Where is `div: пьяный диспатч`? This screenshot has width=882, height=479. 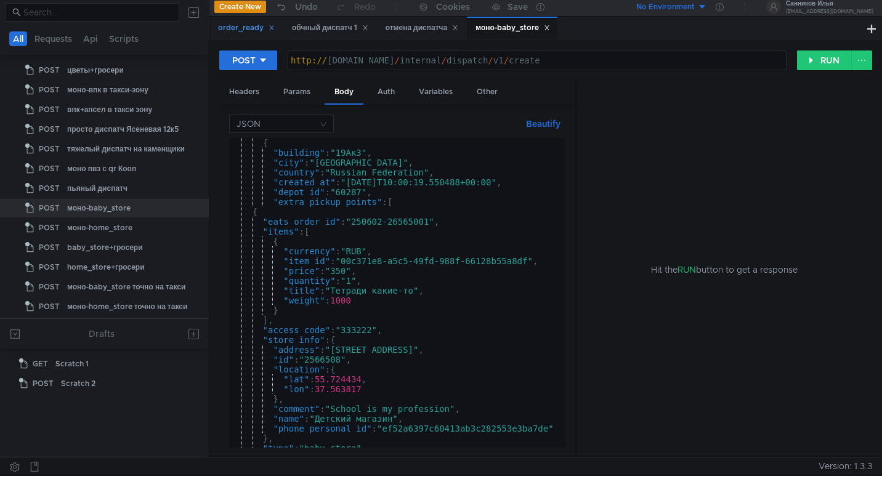
div: пьяный диспатч is located at coordinates (97, 188).